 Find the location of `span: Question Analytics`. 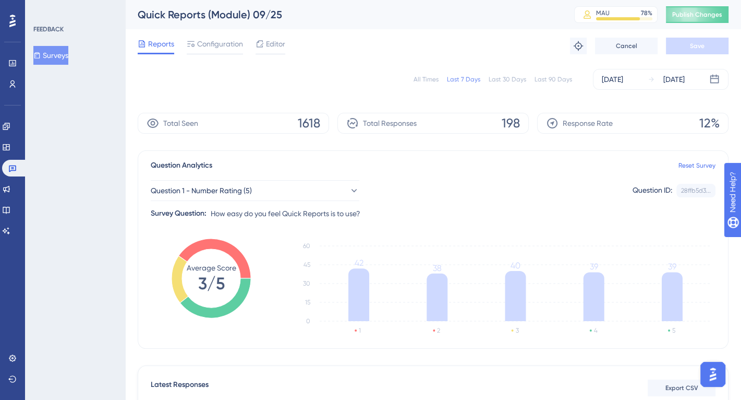

span: Question Analytics is located at coordinates (182, 165).